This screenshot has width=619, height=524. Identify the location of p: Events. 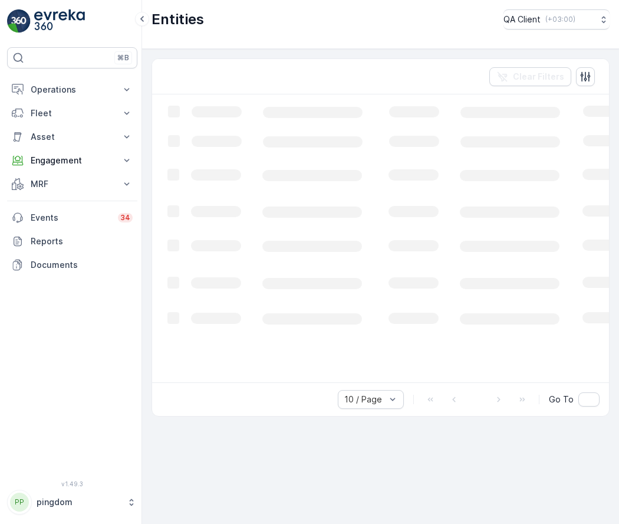
(71, 218).